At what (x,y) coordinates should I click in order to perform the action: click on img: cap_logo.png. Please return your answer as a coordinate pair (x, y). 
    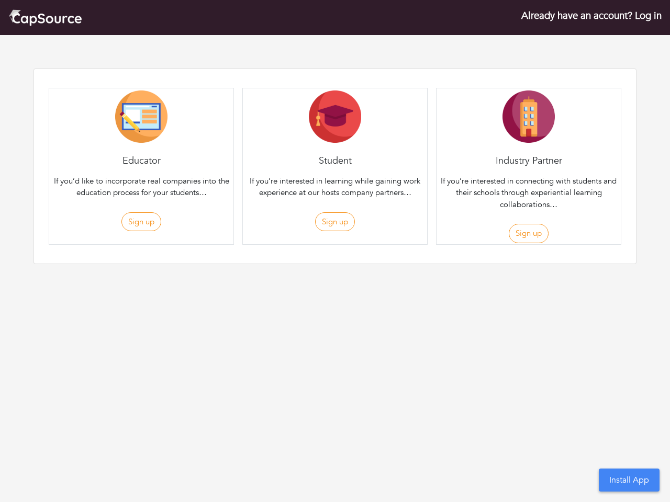
    Looking at the image, I should click on (45, 17).